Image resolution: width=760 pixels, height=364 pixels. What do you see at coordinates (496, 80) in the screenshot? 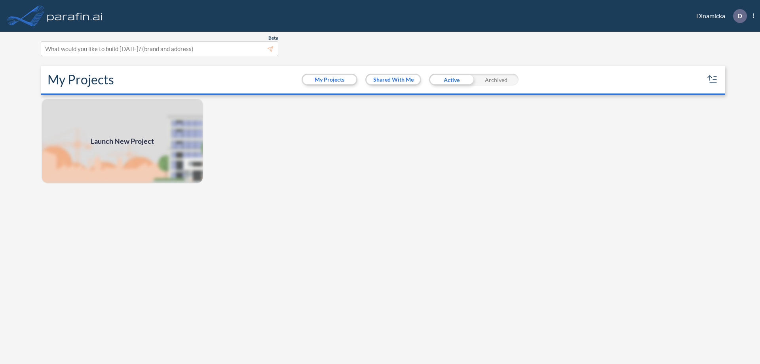
I see `div: Archived` at bounding box center [496, 80].